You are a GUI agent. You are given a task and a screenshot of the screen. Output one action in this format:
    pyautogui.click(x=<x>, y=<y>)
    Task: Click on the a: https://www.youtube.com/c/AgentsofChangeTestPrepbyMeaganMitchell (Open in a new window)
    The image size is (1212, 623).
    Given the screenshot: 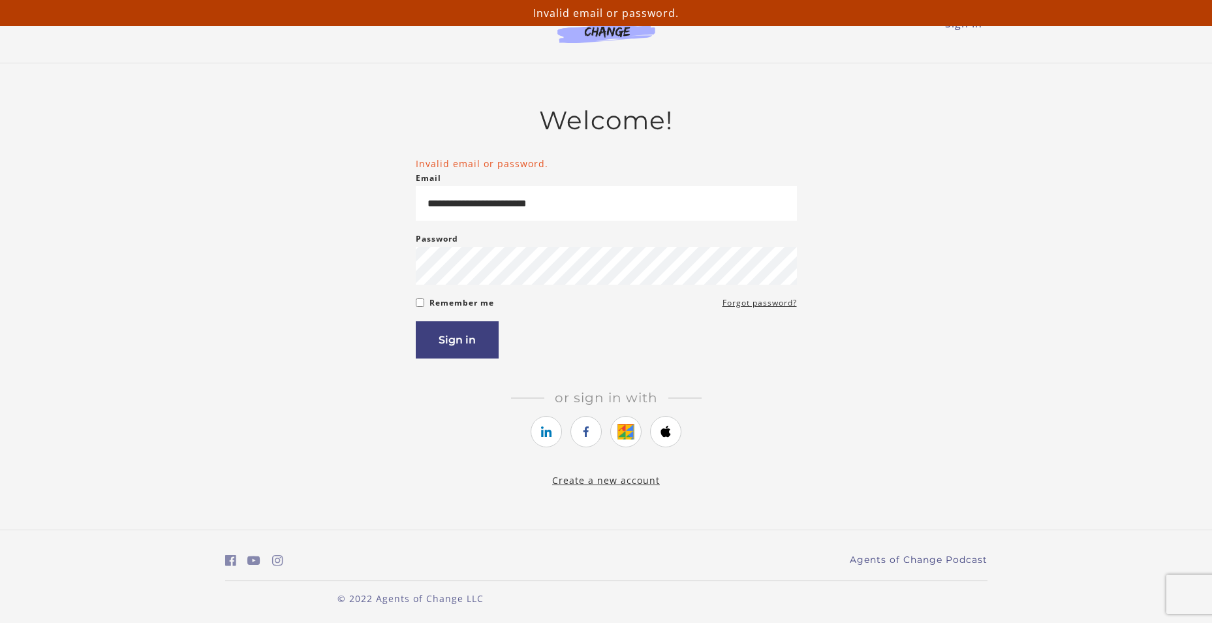 What is the action you would take?
    pyautogui.click(x=254, y=560)
    